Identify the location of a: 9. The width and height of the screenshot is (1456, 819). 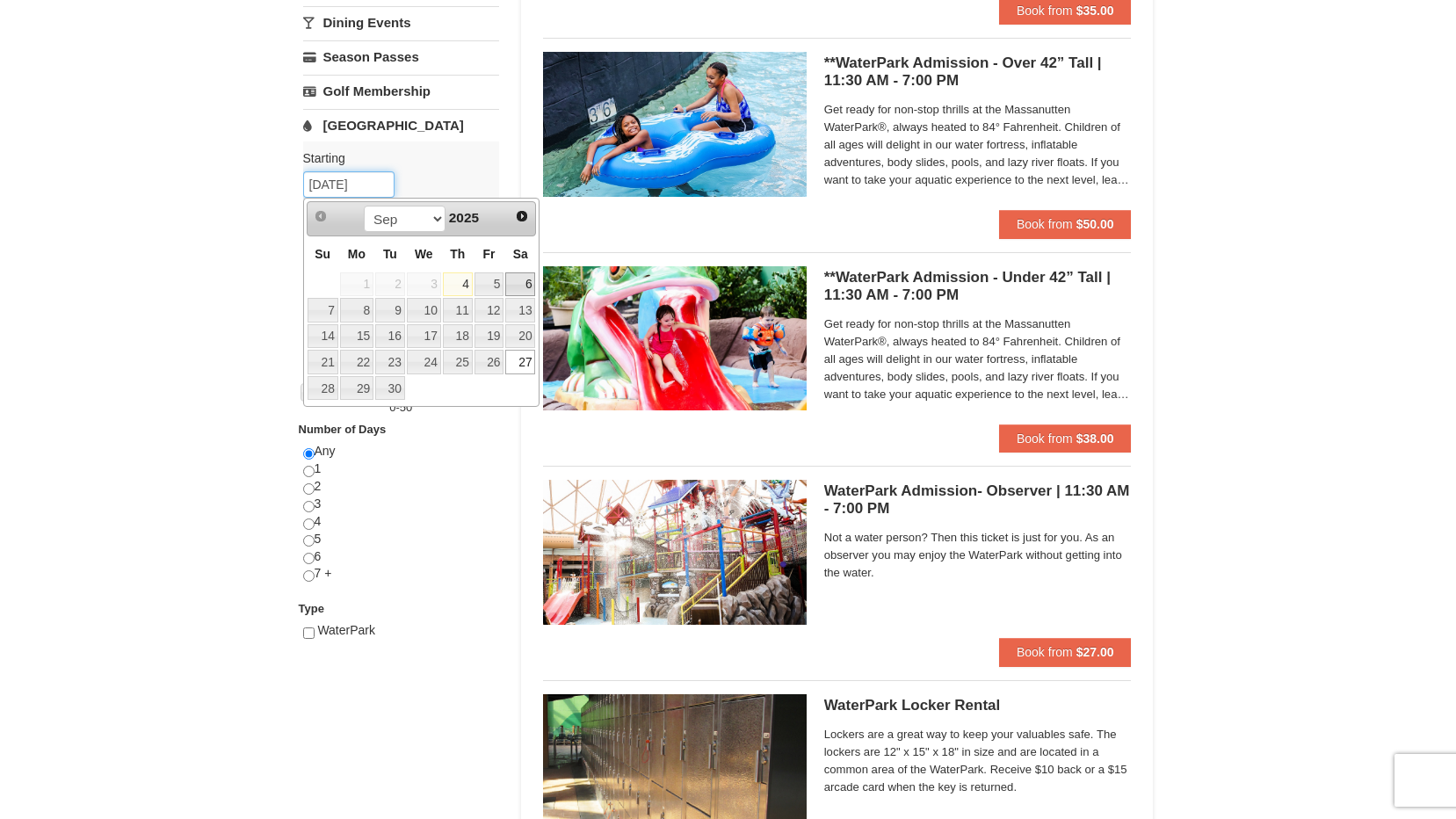
(390, 310).